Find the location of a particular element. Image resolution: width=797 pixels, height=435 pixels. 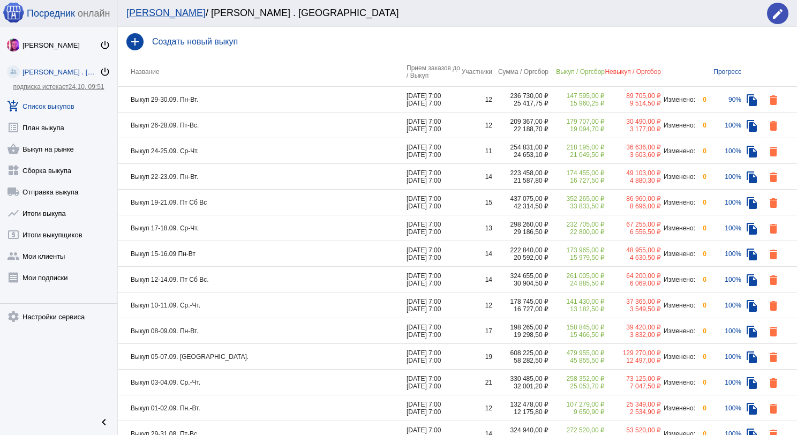

div: 36 636,00 ₽ is located at coordinates (633, 147).